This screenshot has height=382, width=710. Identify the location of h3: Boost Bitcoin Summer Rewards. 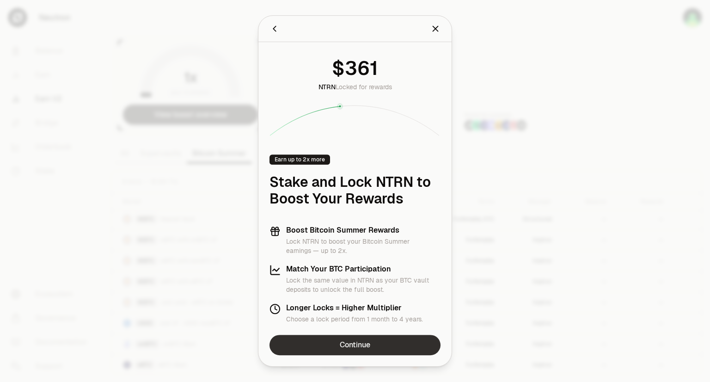
(364, 230).